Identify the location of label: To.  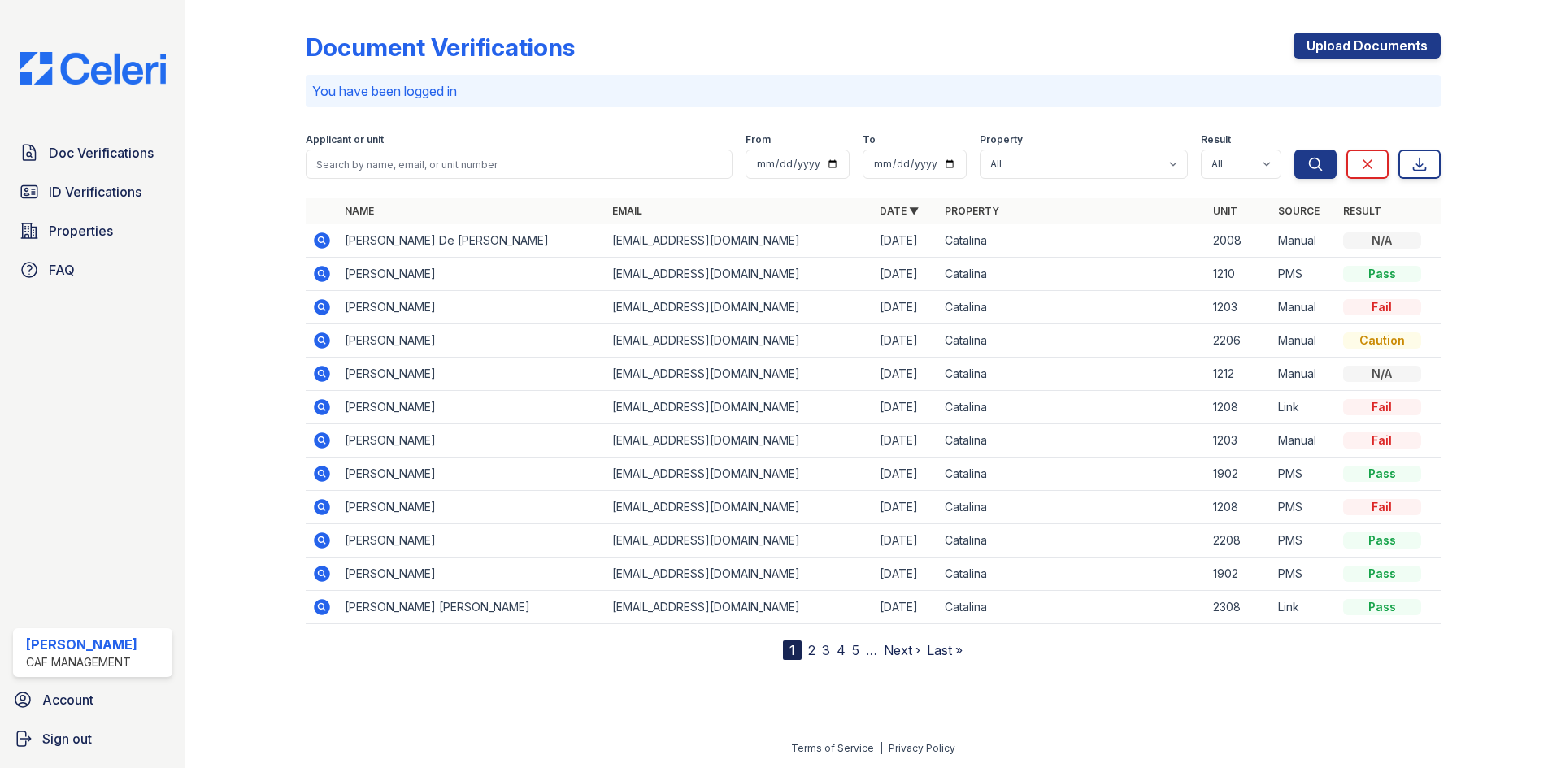
(869, 140).